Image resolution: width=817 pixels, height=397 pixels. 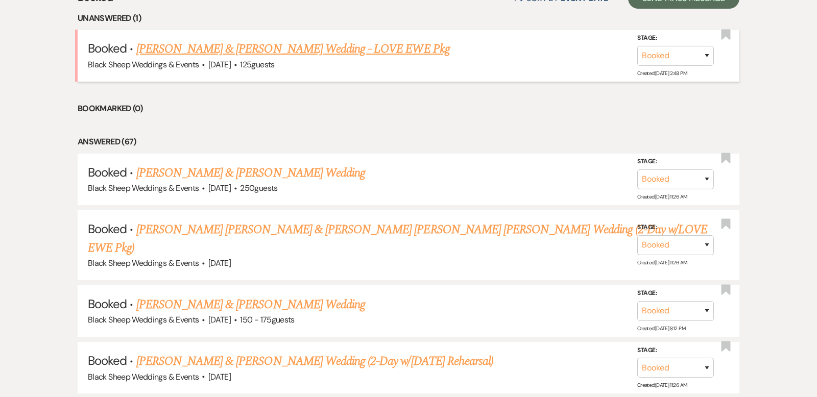 I want to click on li: Unanswered (1), so click(x=409, y=18).